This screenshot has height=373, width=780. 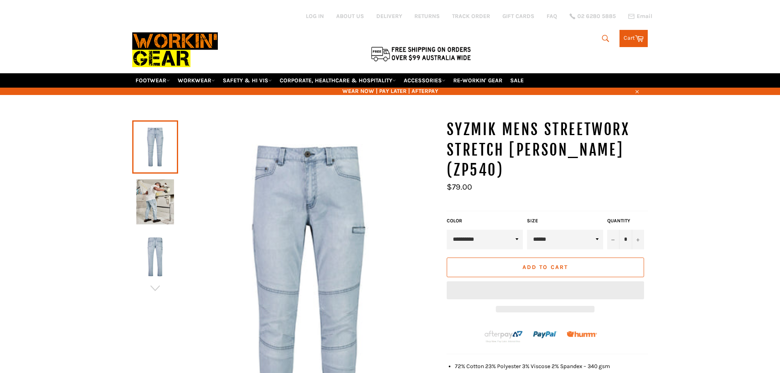 I want to click on img: Humm_core_logo_RGB-01_300x60px_small_195d8312-4386-4de7-b182-0ef9b6303a37.png, so click(x=582, y=334).